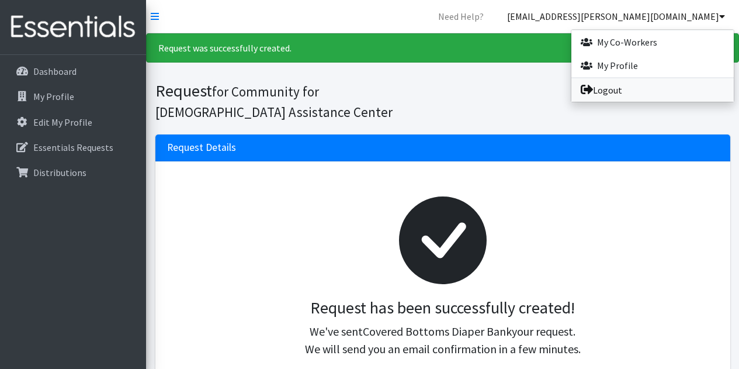  Describe the element at coordinates (443, 340) in the screenshot. I see `p: We've sent your request. We will send you an email confirmation in a few minutes.` at that location.